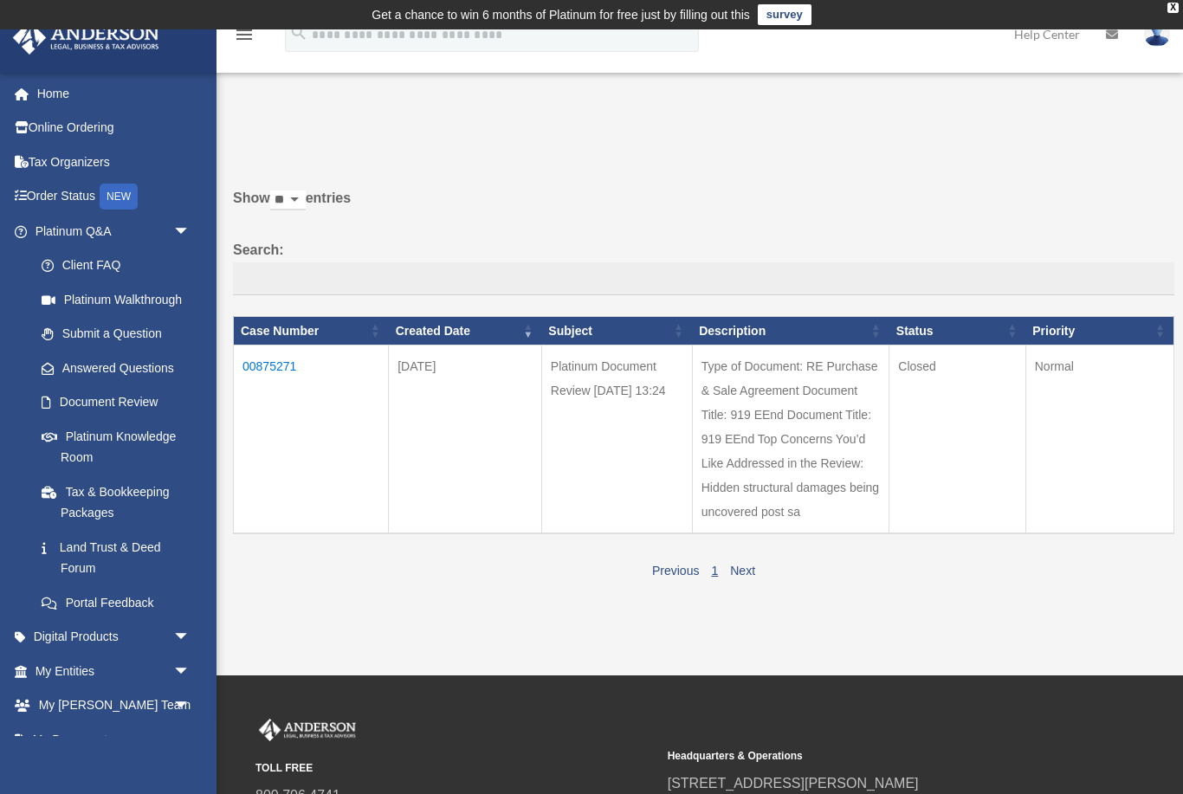 This screenshot has width=1183, height=794. I want to click on a: Platinum Walkthrough, so click(116, 300).